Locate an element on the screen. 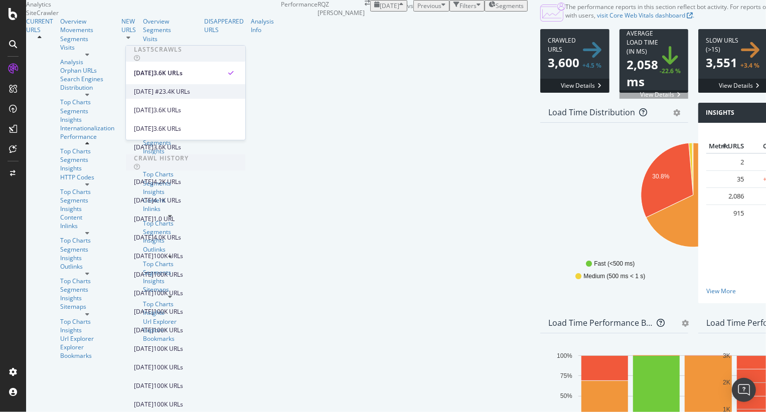  td: 915 is located at coordinates (726, 214).